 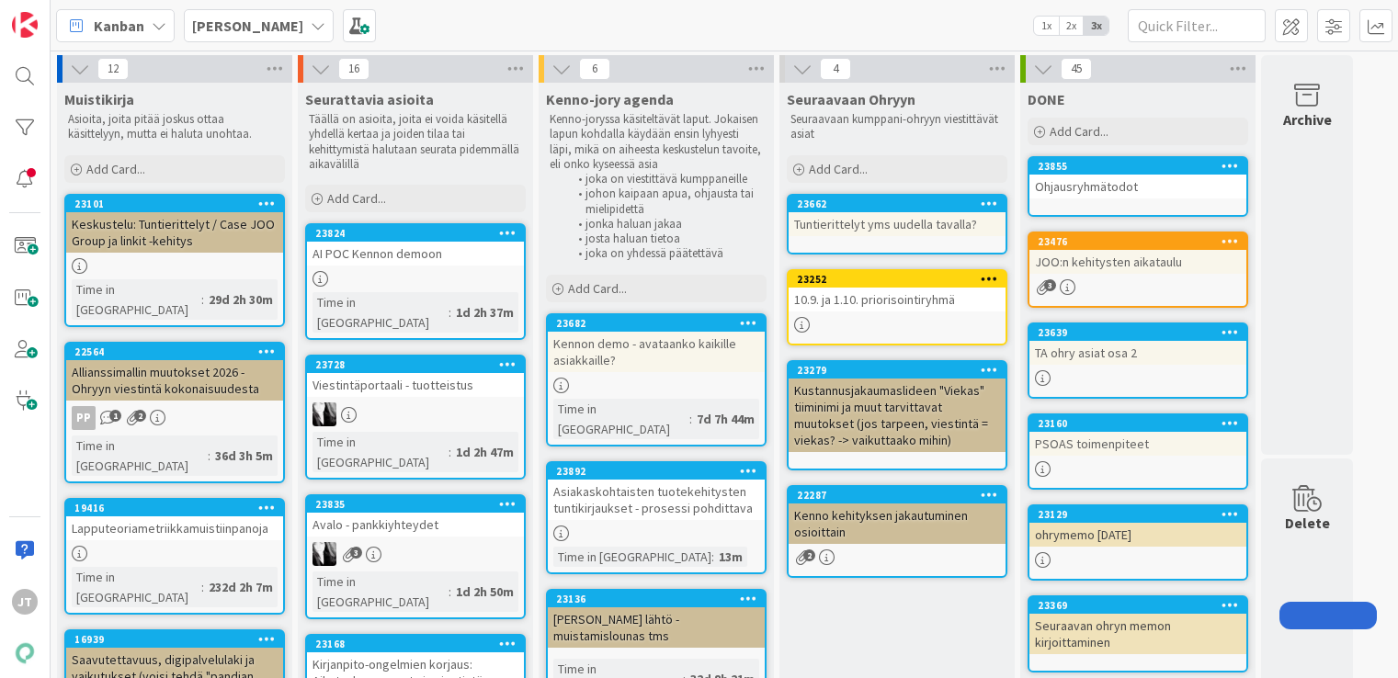 What do you see at coordinates (354, 69) in the screenshot?
I see `span: 16` at bounding box center [354, 69].